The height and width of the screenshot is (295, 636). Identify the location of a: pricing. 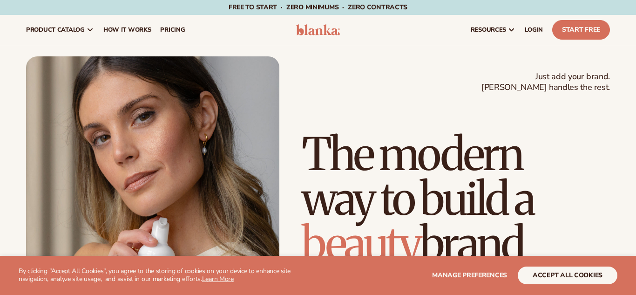
(172, 30).